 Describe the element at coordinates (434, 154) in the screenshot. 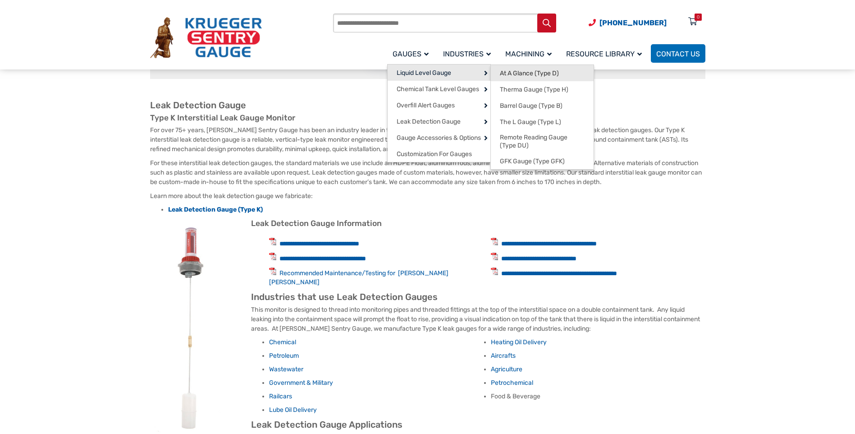

I see `span: Customization For Gauges` at that location.